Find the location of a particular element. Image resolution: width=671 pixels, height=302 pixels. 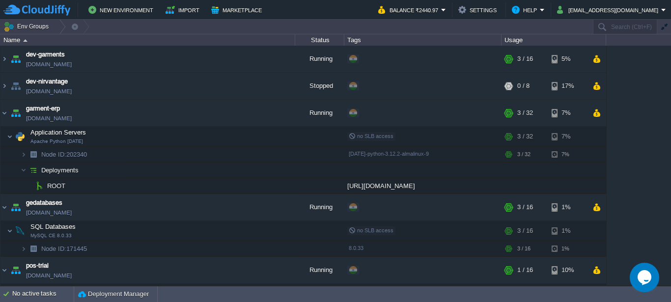

span: 171445 is located at coordinates (64, 249).